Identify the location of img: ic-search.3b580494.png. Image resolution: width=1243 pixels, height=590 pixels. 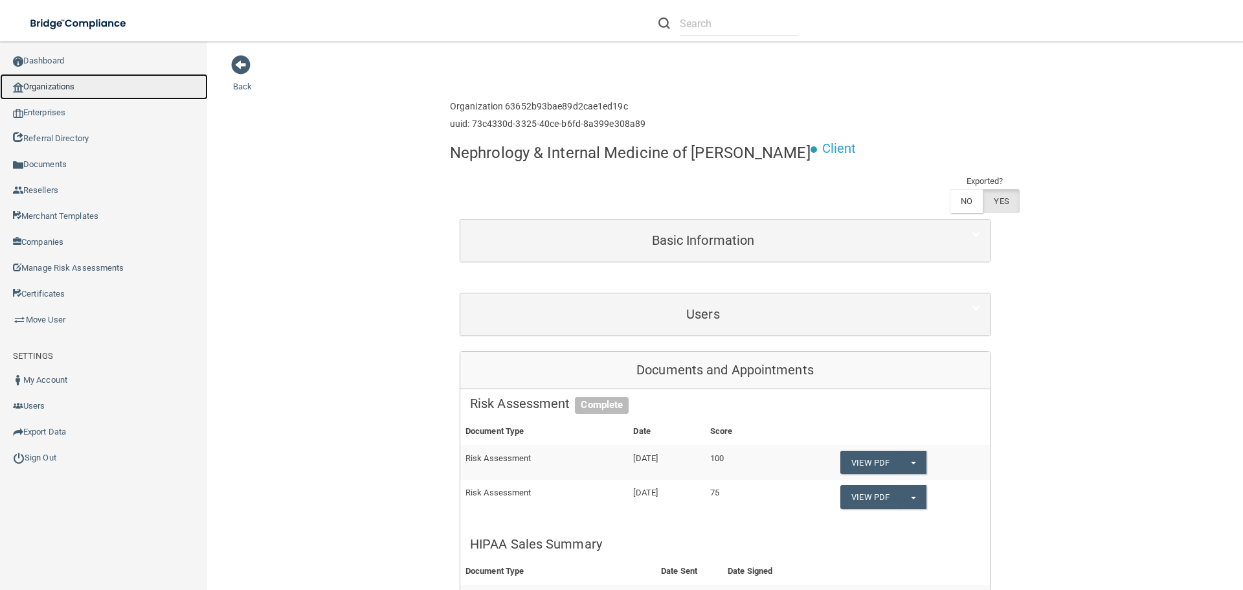
(664, 23).